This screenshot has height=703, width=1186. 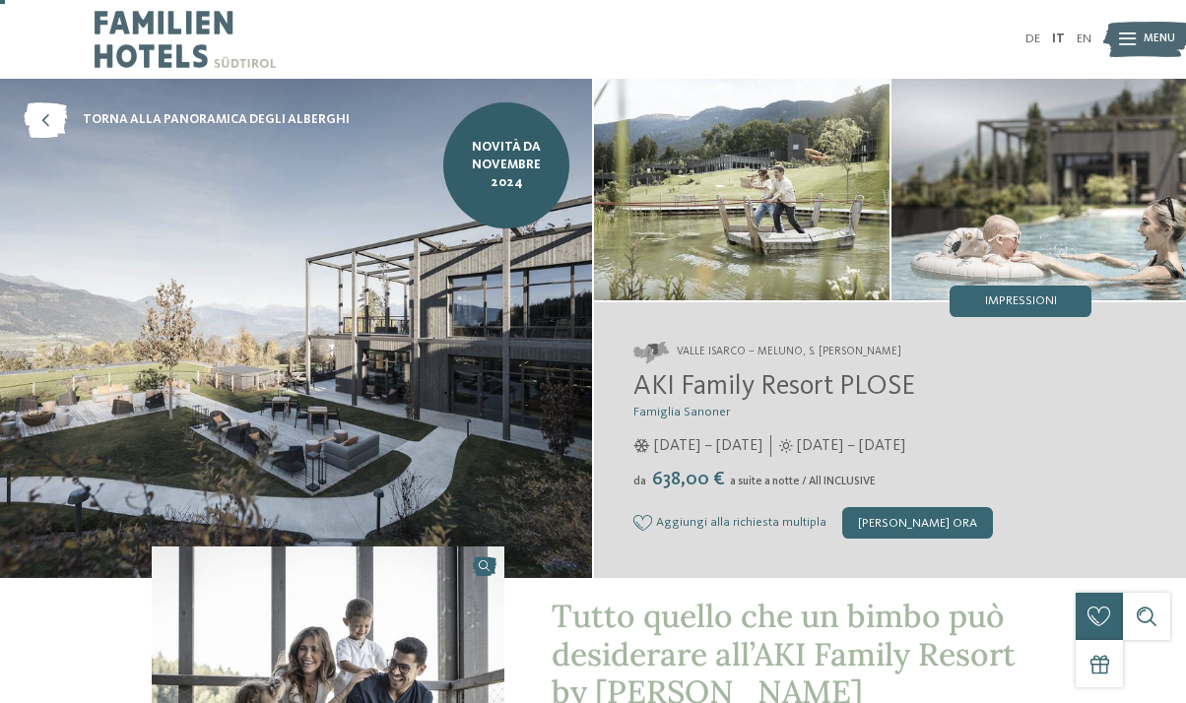 I want to click on span: torna alla panoramica degli alberghi, so click(x=216, y=120).